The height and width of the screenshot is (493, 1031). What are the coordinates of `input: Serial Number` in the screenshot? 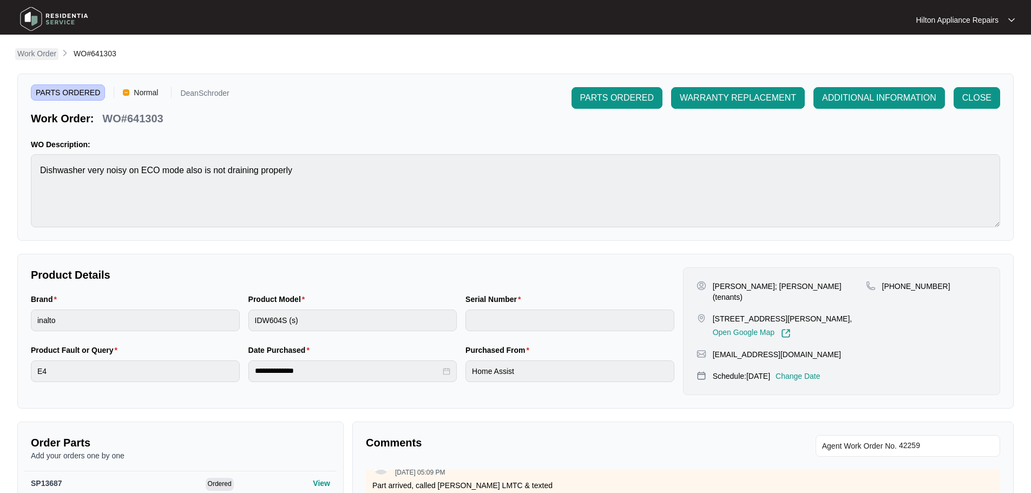 It's located at (570, 320).